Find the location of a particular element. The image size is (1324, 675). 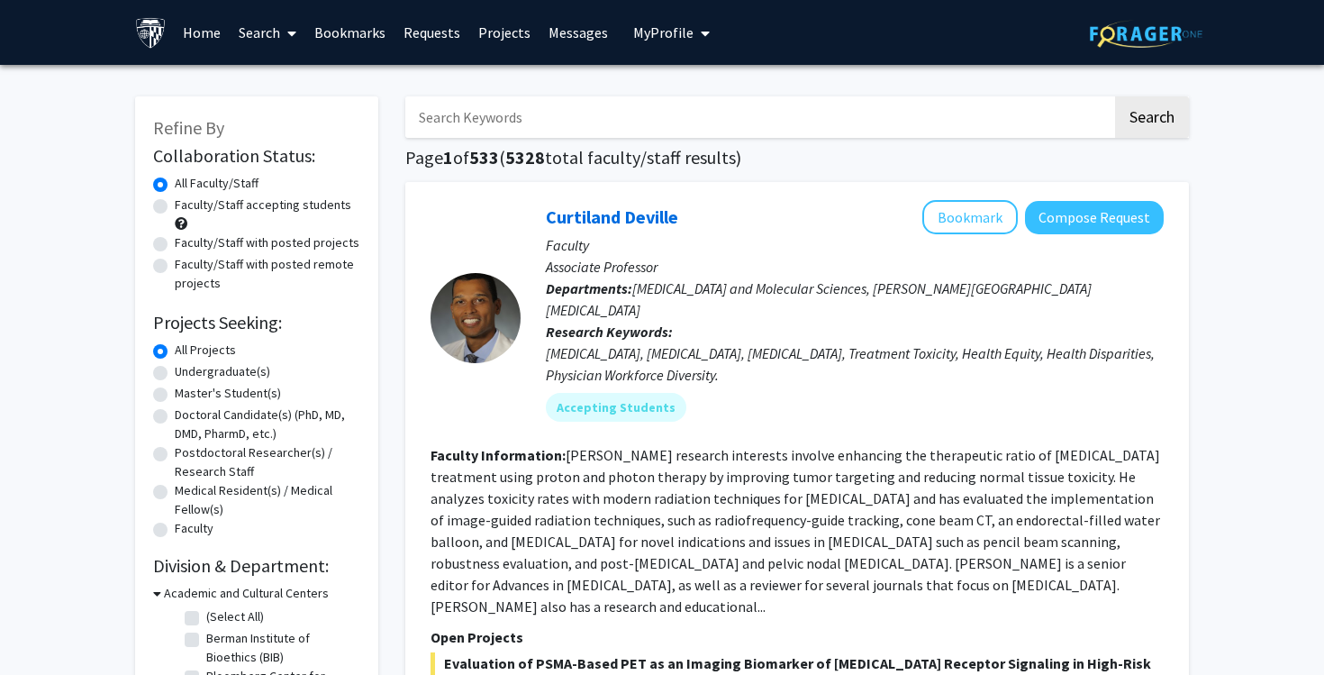

label: Undergraduate(s) is located at coordinates (222, 371).